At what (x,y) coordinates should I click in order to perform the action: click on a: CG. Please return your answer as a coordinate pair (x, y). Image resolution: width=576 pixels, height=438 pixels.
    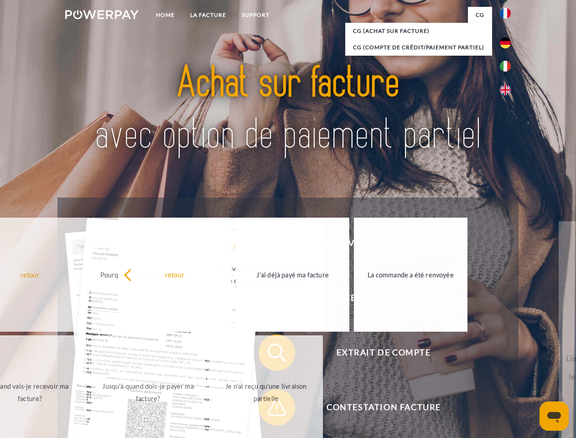
    Looking at the image, I should click on (480, 15).